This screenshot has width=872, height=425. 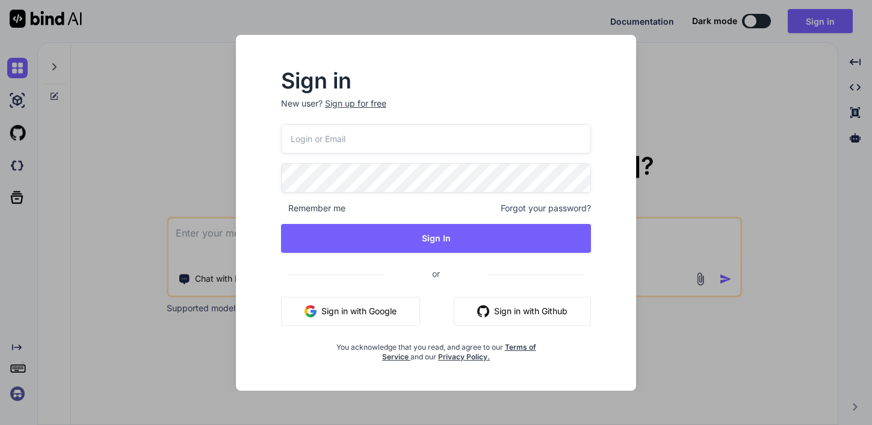 What do you see at coordinates (459, 351) in the screenshot?
I see `a: Terms of Service` at bounding box center [459, 351].